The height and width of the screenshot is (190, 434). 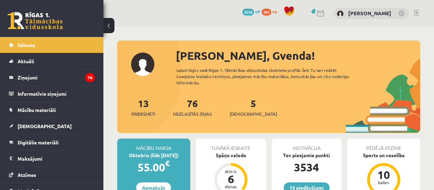 I want to click on a: Informatīvie ziņojumi, so click(x=52, y=93).